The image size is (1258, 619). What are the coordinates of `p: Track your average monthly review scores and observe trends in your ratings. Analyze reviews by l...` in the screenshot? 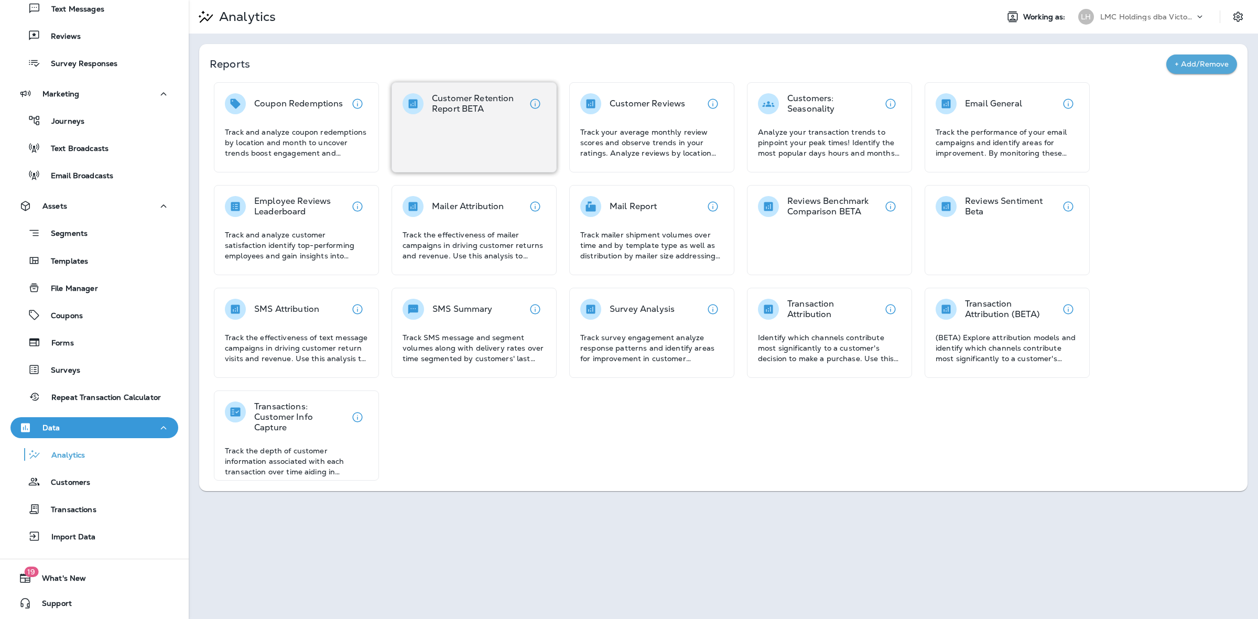 It's located at (652, 143).